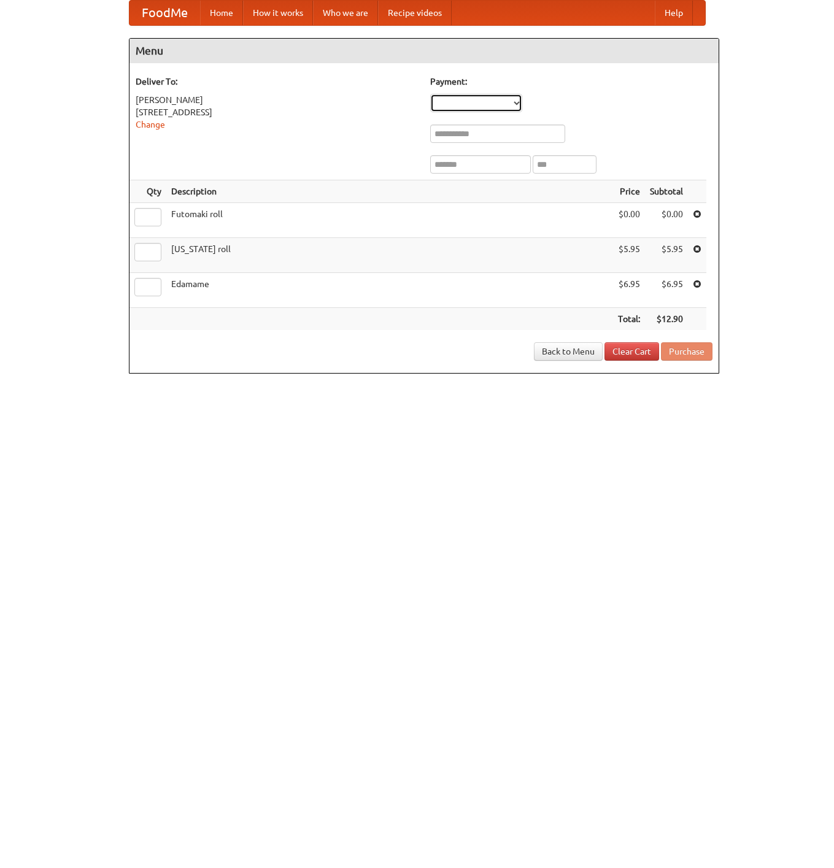 The image size is (834, 868). Describe the element at coordinates (631, 352) in the screenshot. I see `a: Clear Cart` at that location.